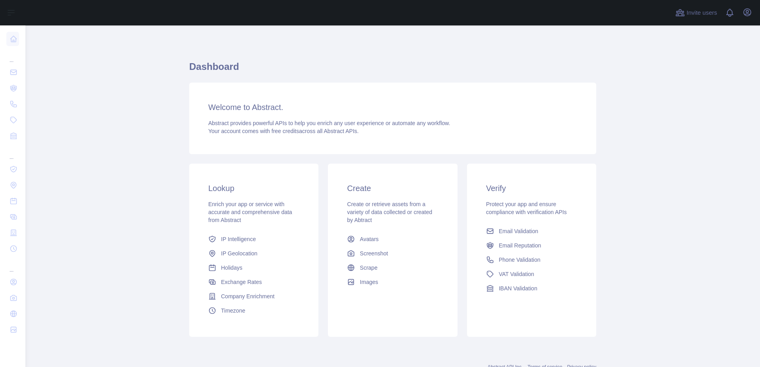 The height and width of the screenshot is (367, 760). Describe the element at coordinates (254, 188) in the screenshot. I see `h3: Lookup` at that location.